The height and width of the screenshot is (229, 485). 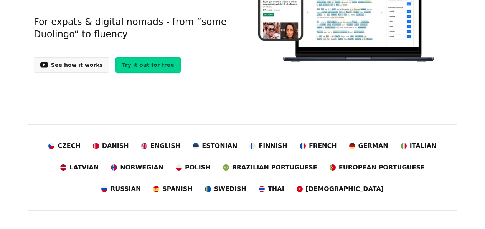 What do you see at coordinates (271, 189) in the screenshot?
I see `a: Thai` at bounding box center [271, 189].